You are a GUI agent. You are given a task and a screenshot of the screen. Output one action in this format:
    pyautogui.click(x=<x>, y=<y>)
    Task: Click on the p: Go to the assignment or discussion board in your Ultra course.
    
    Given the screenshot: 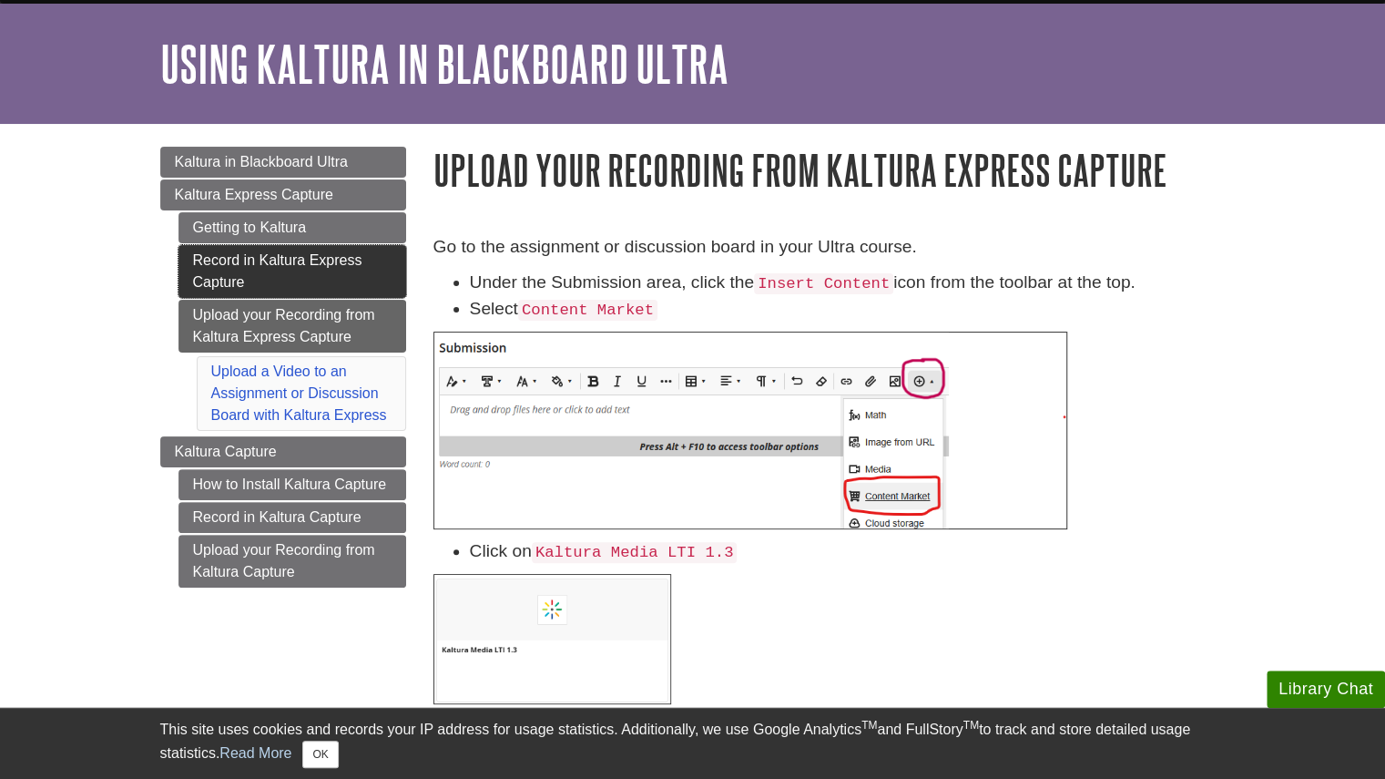 What is the action you would take?
    pyautogui.click(x=830, y=247)
    